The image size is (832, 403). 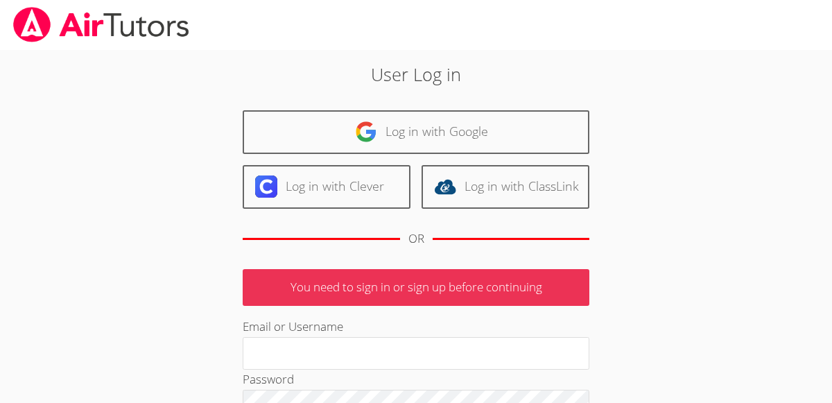 What do you see at coordinates (416, 287) in the screenshot?
I see `p: You need to sign in or sign up before continuing` at bounding box center [416, 287].